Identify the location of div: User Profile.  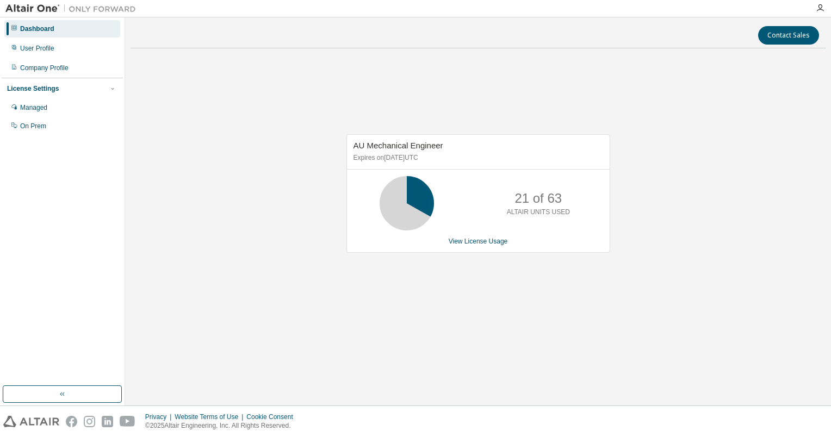
(37, 48).